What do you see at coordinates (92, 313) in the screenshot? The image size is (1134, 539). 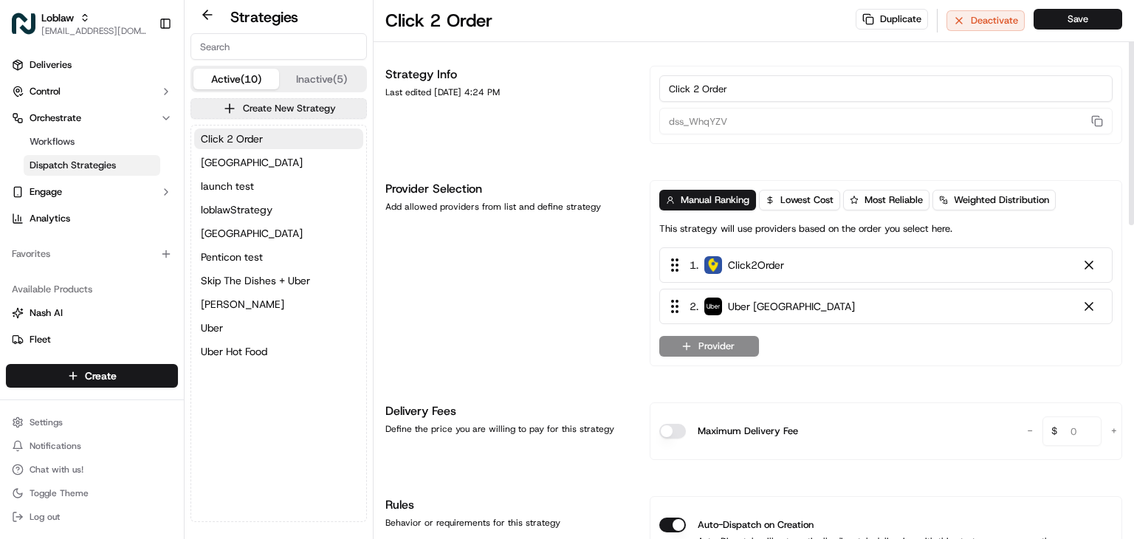 I see `button: Nash AI` at bounding box center [92, 313].